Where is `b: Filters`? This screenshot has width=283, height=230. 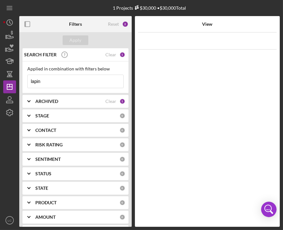
b: Filters is located at coordinates (75, 24).